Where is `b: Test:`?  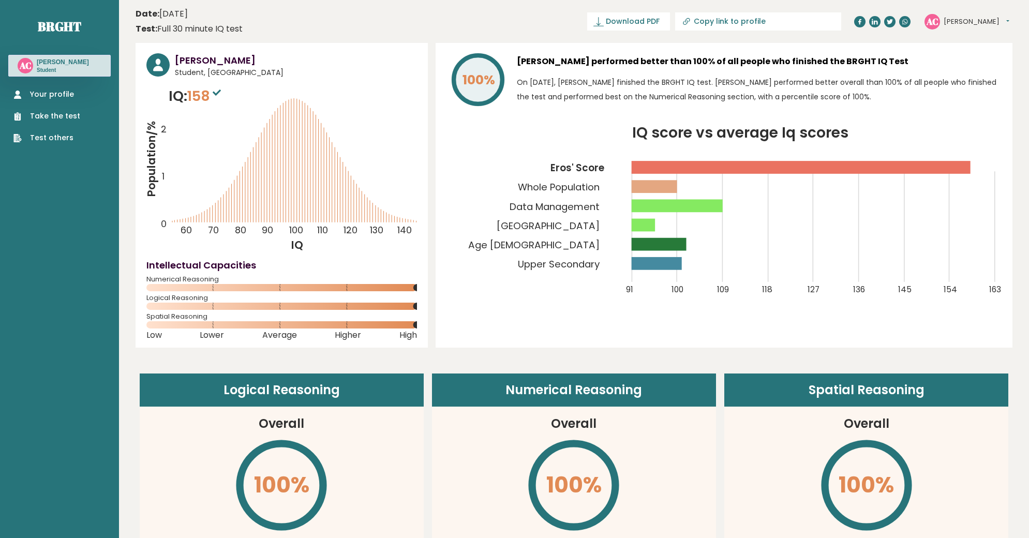 b: Test: is located at coordinates (146, 28).